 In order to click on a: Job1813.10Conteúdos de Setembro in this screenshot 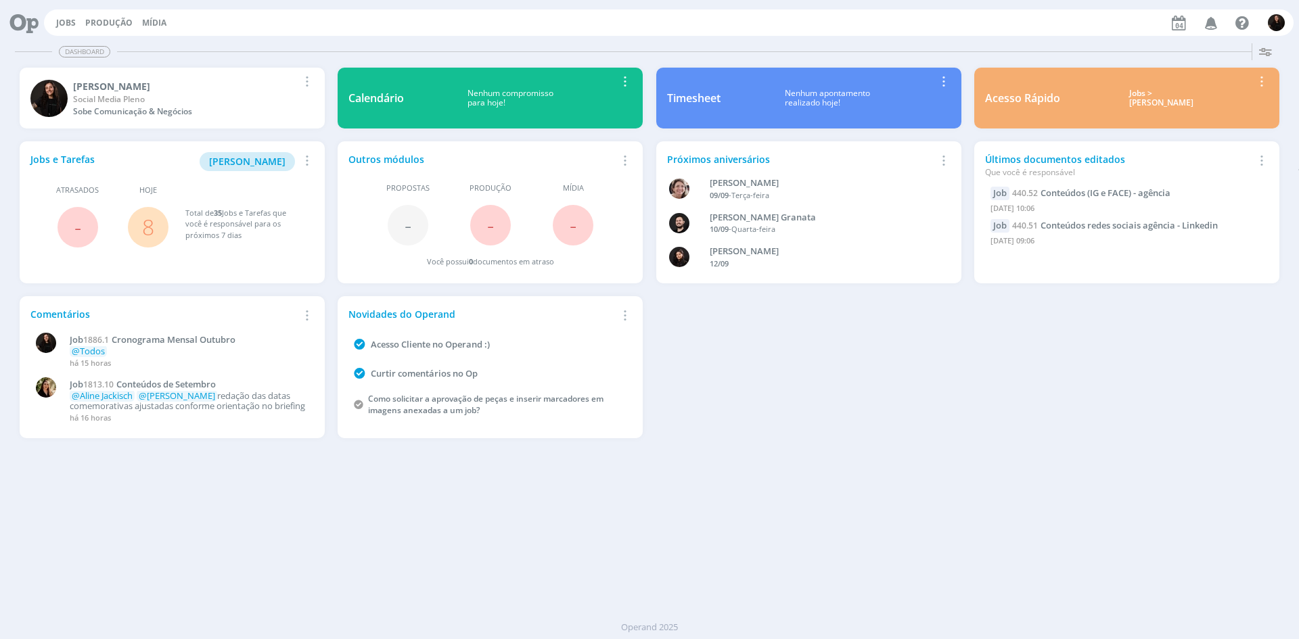, I will do `click(188, 385)`.